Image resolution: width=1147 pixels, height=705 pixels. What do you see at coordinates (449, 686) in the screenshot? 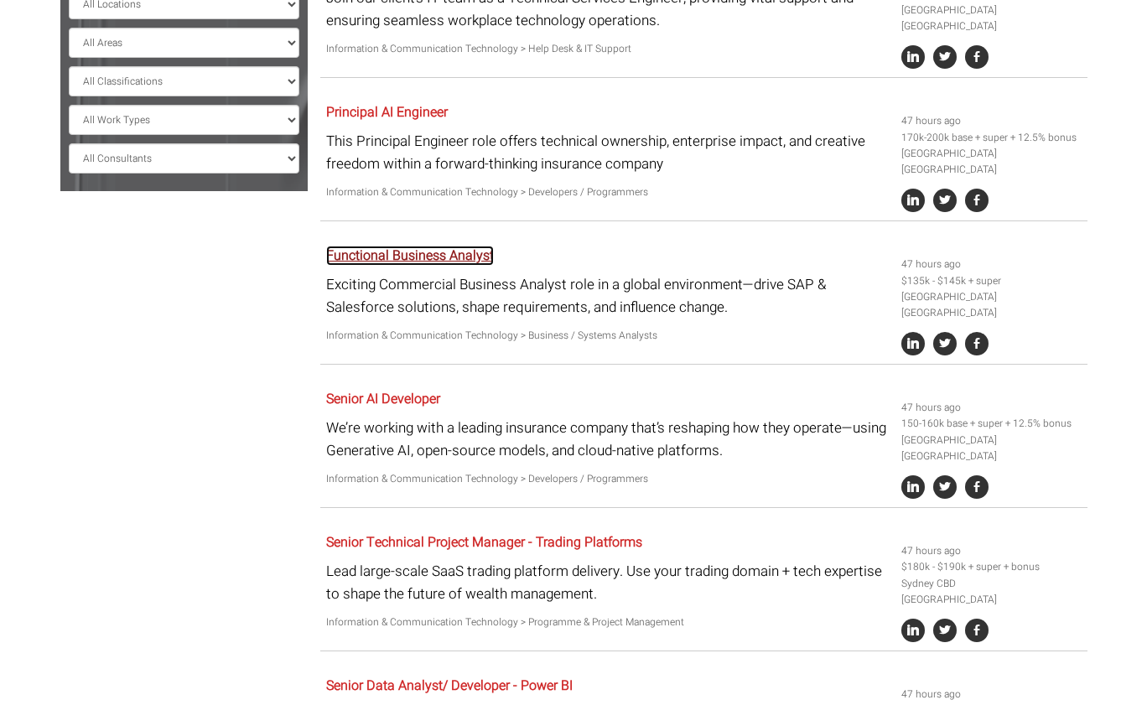
I see `a: Senior Data Analyst/ Developer - Power BI` at bounding box center [449, 686].